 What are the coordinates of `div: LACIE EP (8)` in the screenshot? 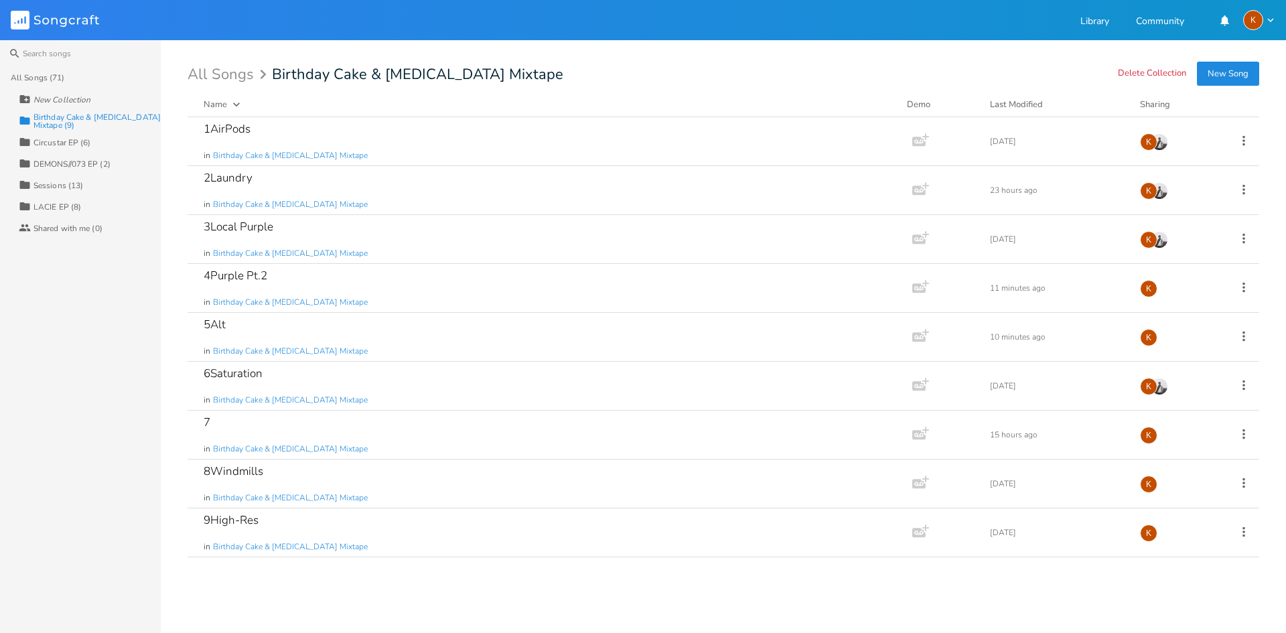 It's located at (57, 207).